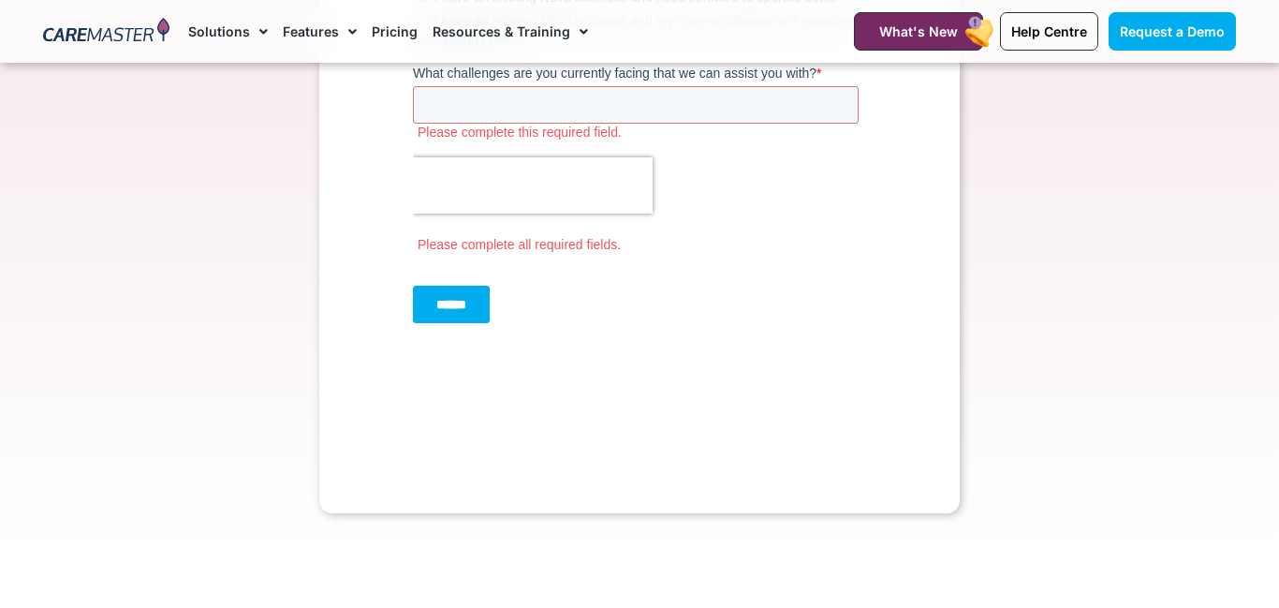  What do you see at coordinates (106, 32) in the screenshot?
I see `img: CareMaster Logo` at bounding box center [106, 32].